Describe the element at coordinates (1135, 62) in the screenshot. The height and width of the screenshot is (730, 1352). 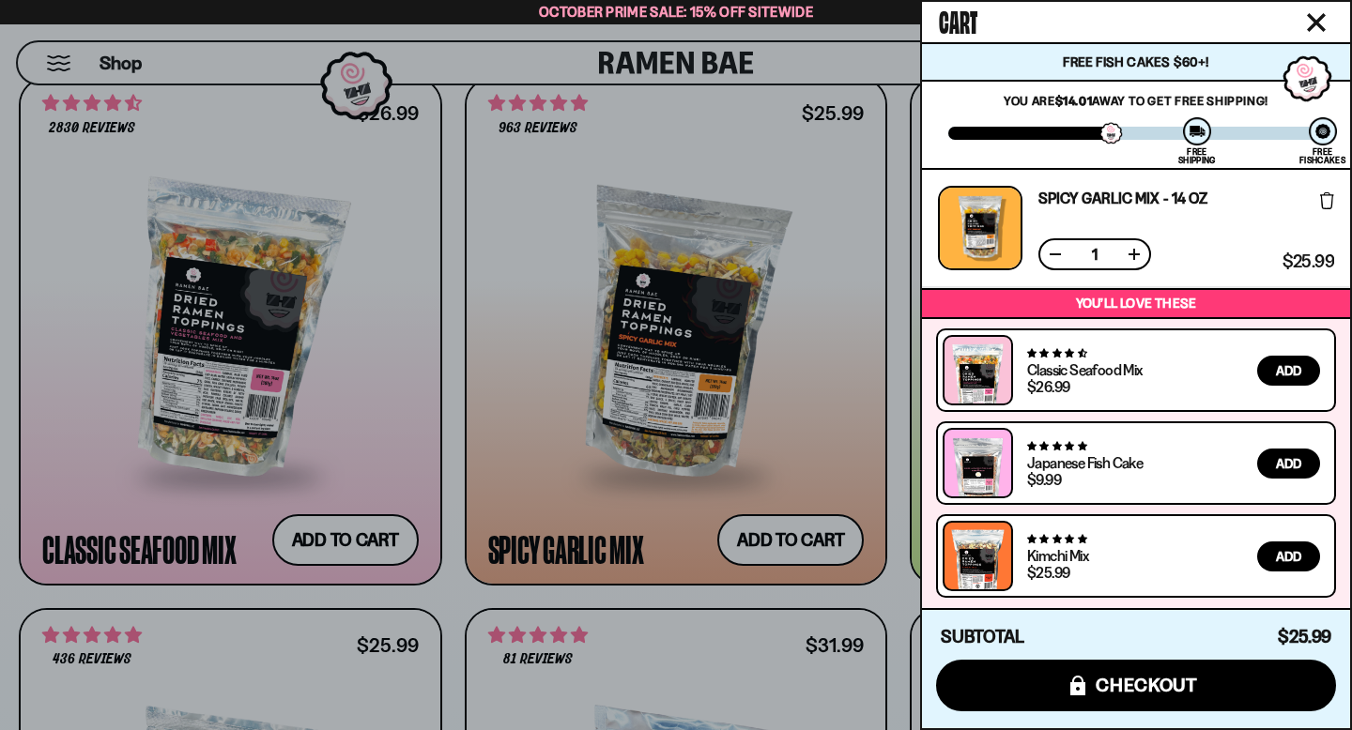
I see `span: Free Fish Cakes $60+!` at that location.